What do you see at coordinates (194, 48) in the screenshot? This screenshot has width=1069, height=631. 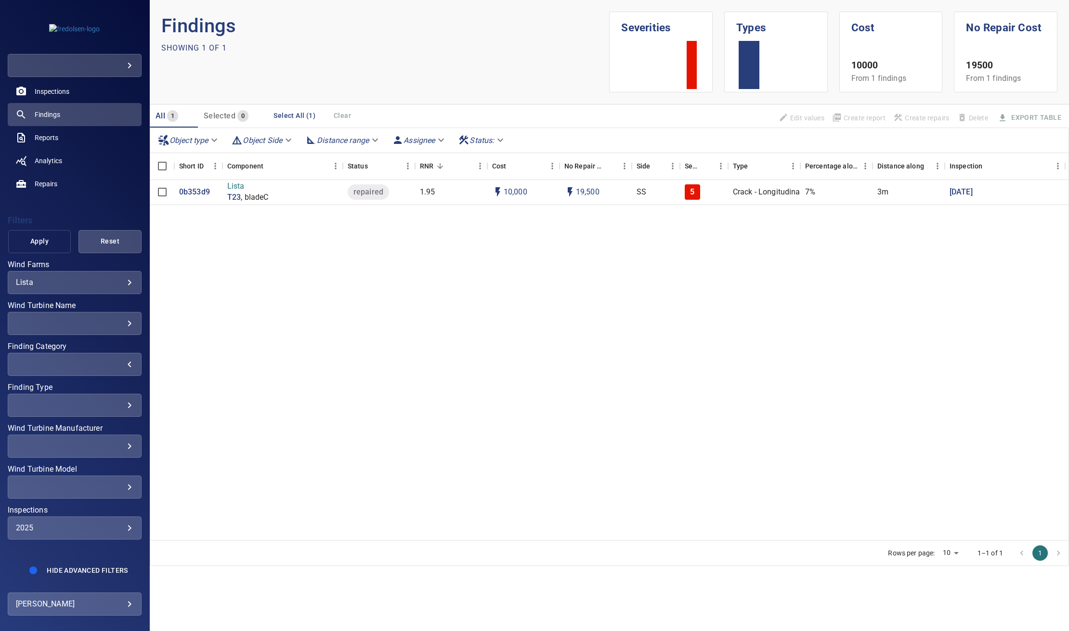 I see `p: Showing 1 of 1` at bounding box center [194, 48].